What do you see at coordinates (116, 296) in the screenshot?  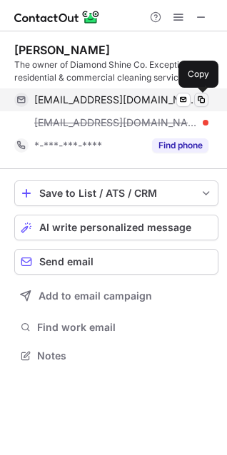 I see `button: Add to email campaign` at bounding box center [116, 296].